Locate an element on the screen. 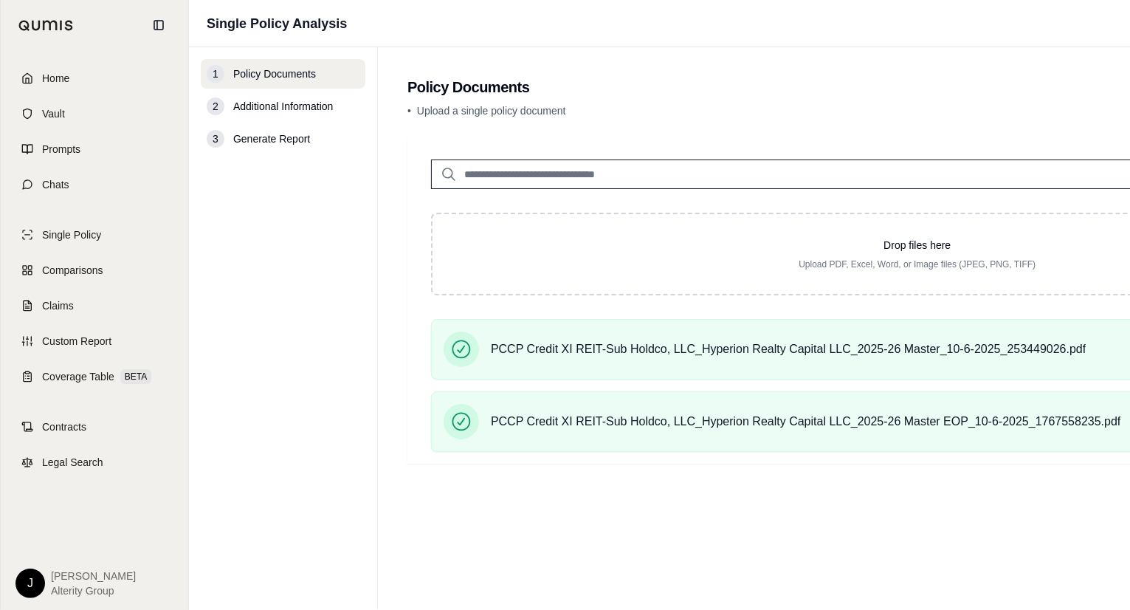 The height and width of the screenshot is (610, 1130). a: Comparisons is located at coordinates (94, 270).